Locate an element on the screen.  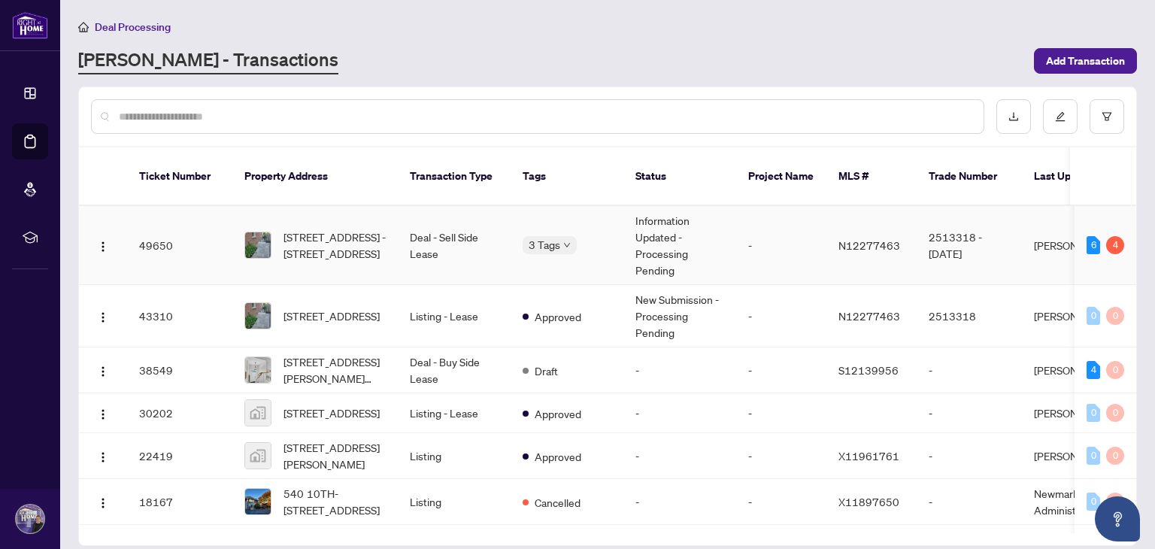
th: Transaction Type is located at coordinates (454, 177).